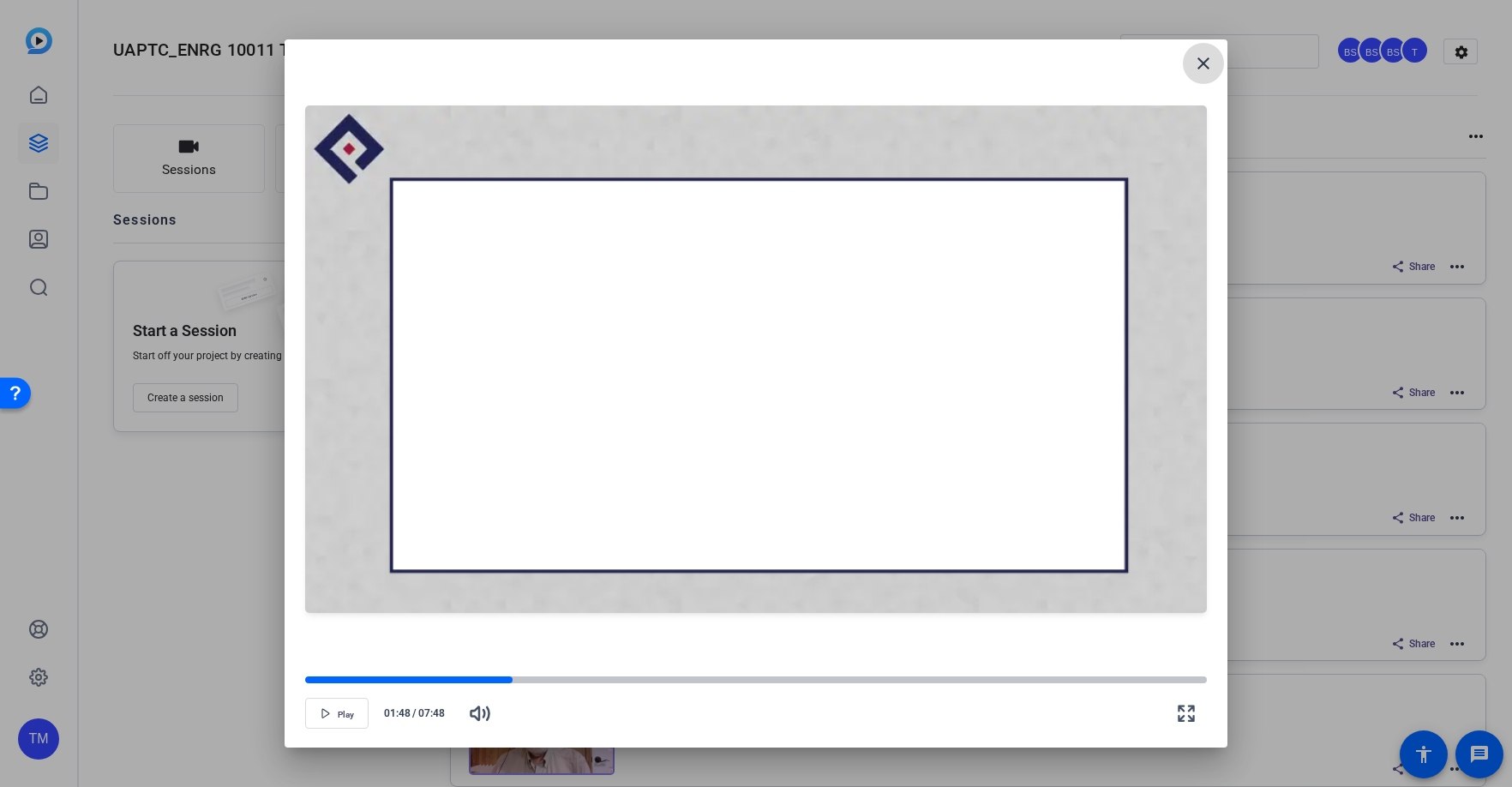 The height and width of the screenshot is (787, 1512). What do you see at coordinates (337, 712) in the screenshot?
I see `button: Play` at bounding box center [337, 712].